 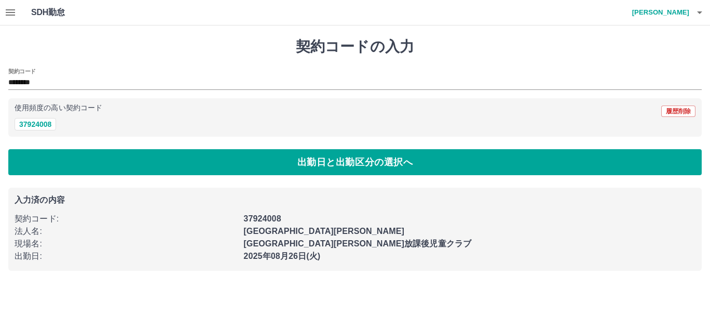 I want to click on h2: 契約コード, so click(x=22, y=71).